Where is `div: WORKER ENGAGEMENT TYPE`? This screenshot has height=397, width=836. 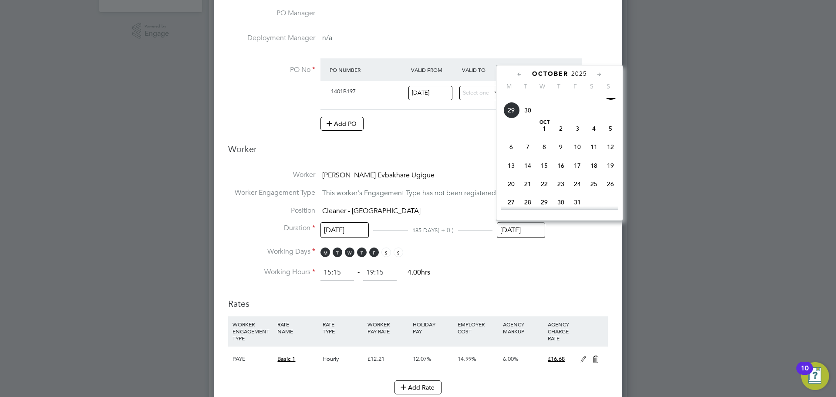
div: WORKER ENGAGEMENT TYPE is located at coordinates (253, 331).